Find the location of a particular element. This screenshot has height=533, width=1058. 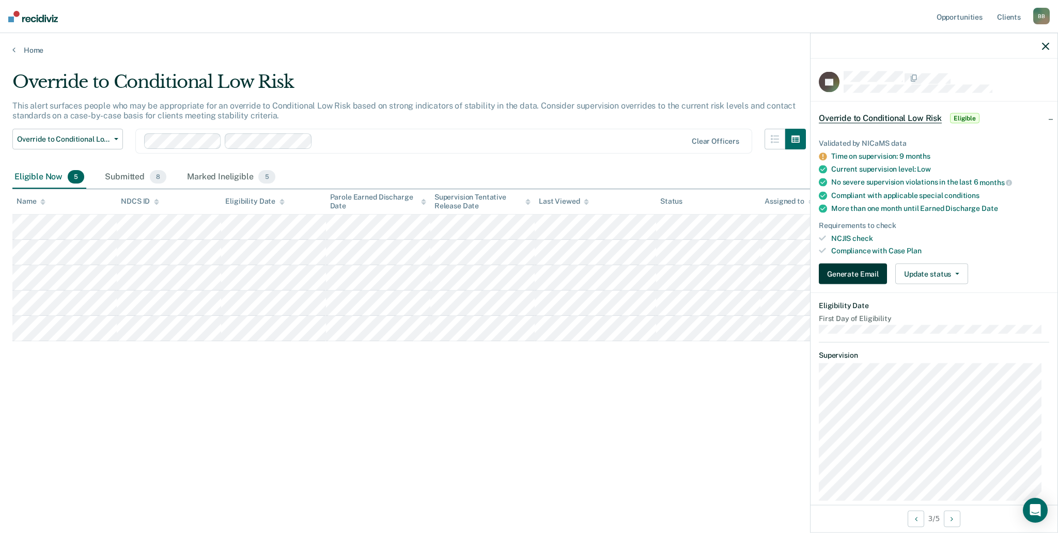

div: Name is located at coordinates (31, 201).